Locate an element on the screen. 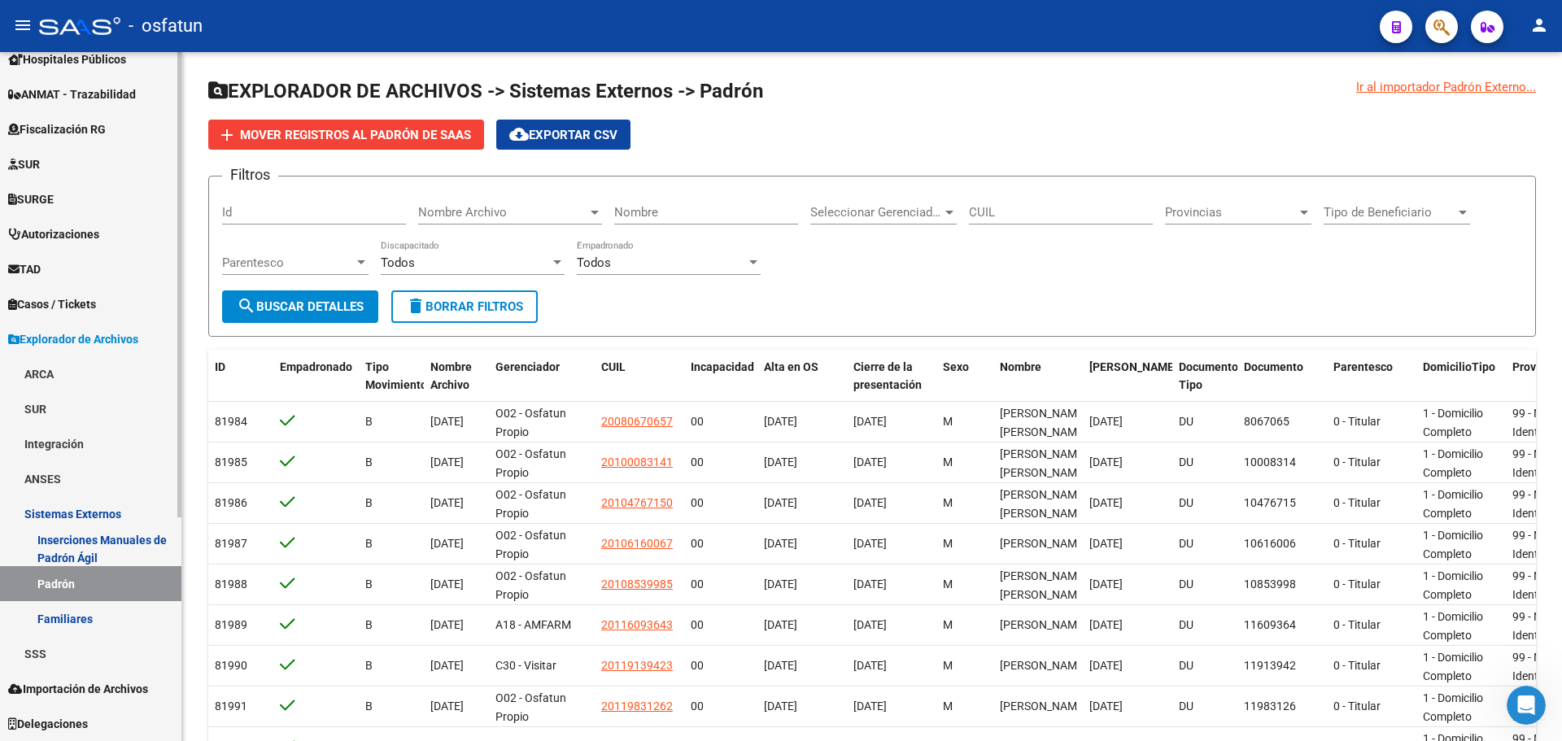 The height and width of the screenshot is (741, 1562). div: 10853998 is located at coordinates (1282, 584).